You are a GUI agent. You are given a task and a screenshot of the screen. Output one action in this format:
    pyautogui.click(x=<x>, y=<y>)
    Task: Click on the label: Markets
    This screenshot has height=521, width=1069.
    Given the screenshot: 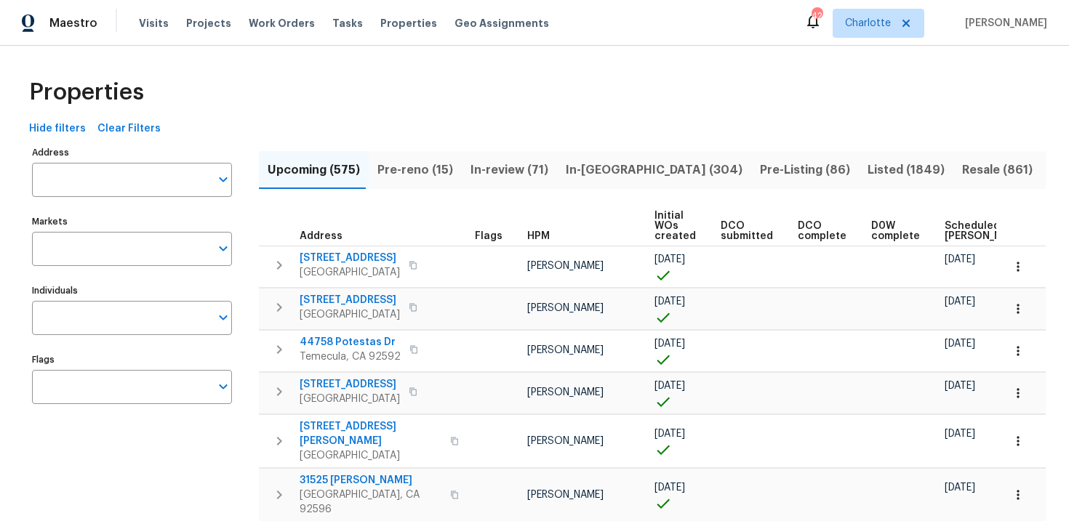 What is the action you would take?
    pyautogui.click(x=132, y=222)
    